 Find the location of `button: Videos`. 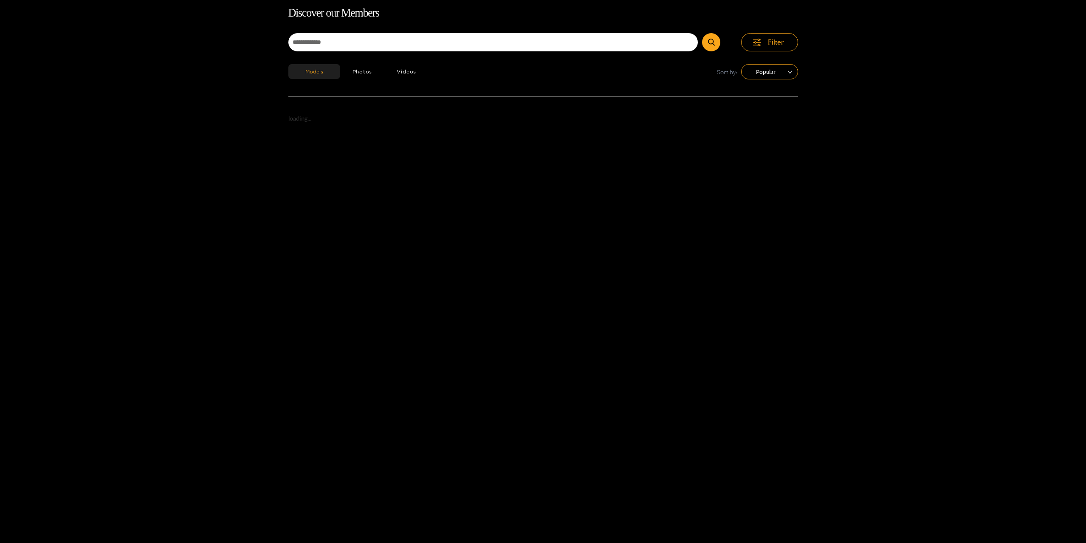

button: Videos is located at coordinates (407, 71).